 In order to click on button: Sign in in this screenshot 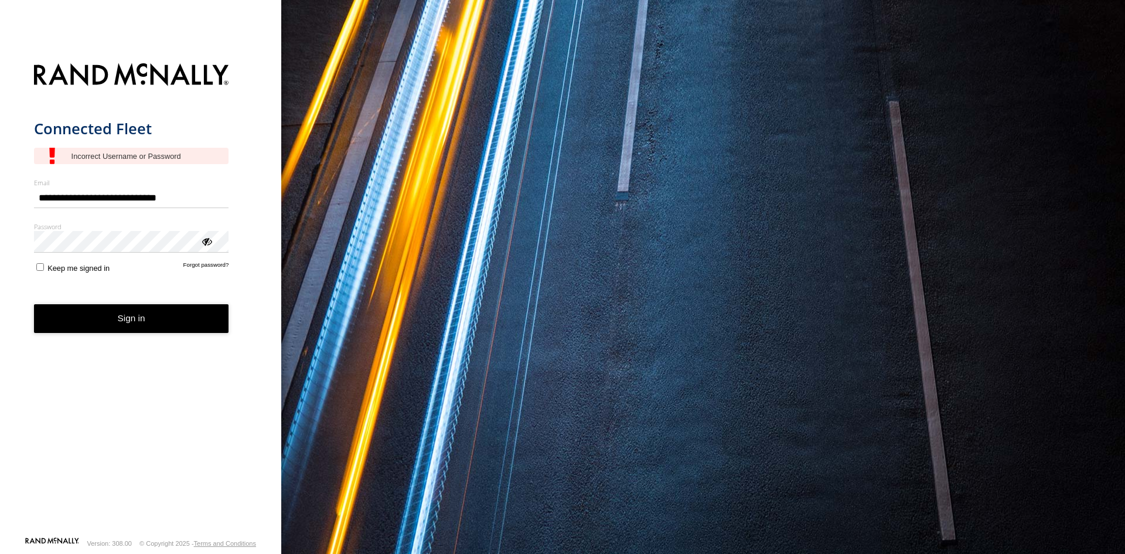, I will do `click(131, 318)`.